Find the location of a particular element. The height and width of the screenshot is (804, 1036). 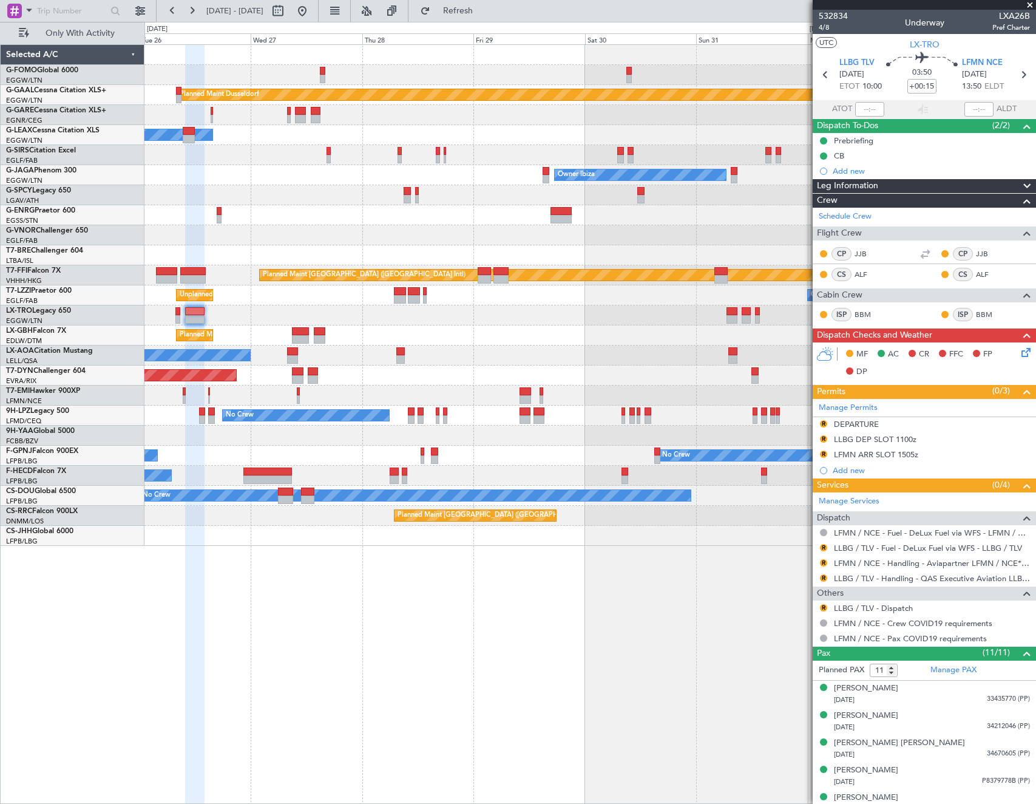

span: G-LEAX is located at coordinates (19, 130).